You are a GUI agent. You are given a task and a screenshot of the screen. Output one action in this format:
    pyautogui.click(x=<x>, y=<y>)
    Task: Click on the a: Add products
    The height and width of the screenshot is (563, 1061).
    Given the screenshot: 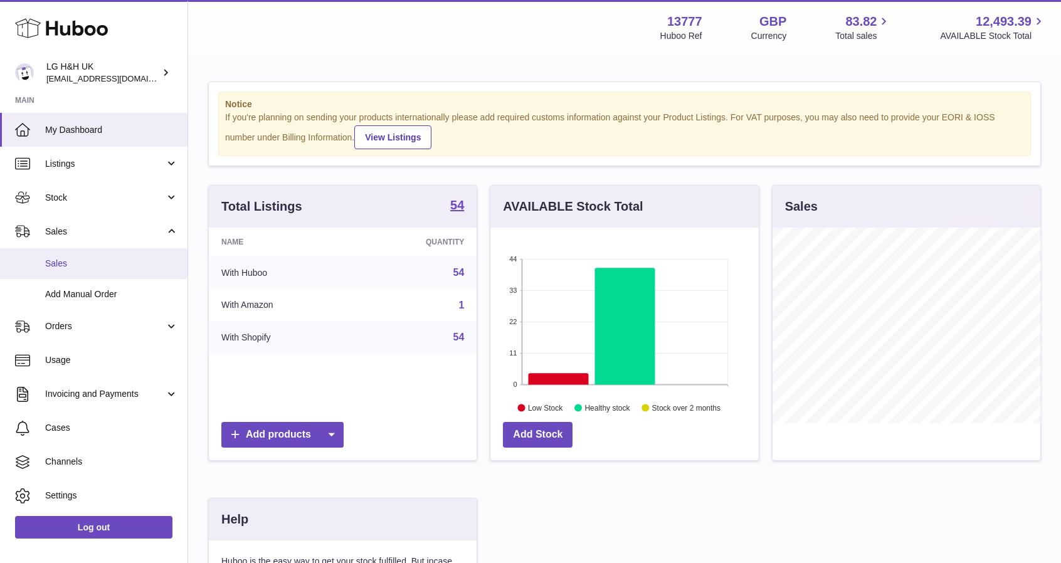 What is the action you would take?
    pyautogui.click(x=282, y=434)
    